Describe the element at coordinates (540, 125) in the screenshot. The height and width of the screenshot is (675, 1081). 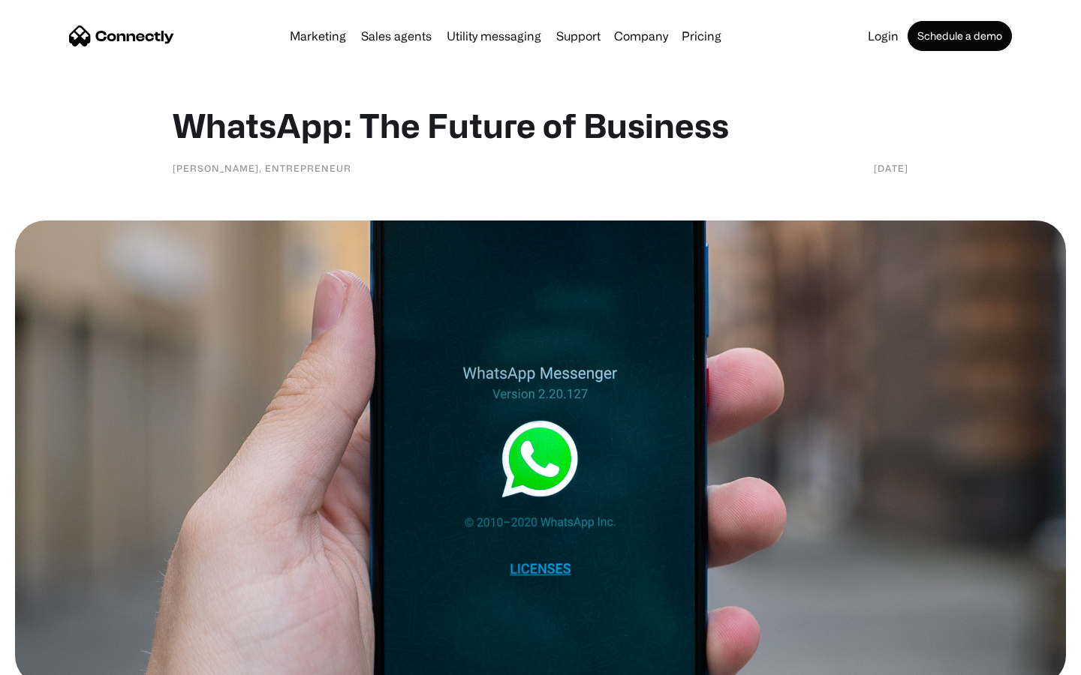
I see `h1: WhatsApp: The Future of Business` at that location.